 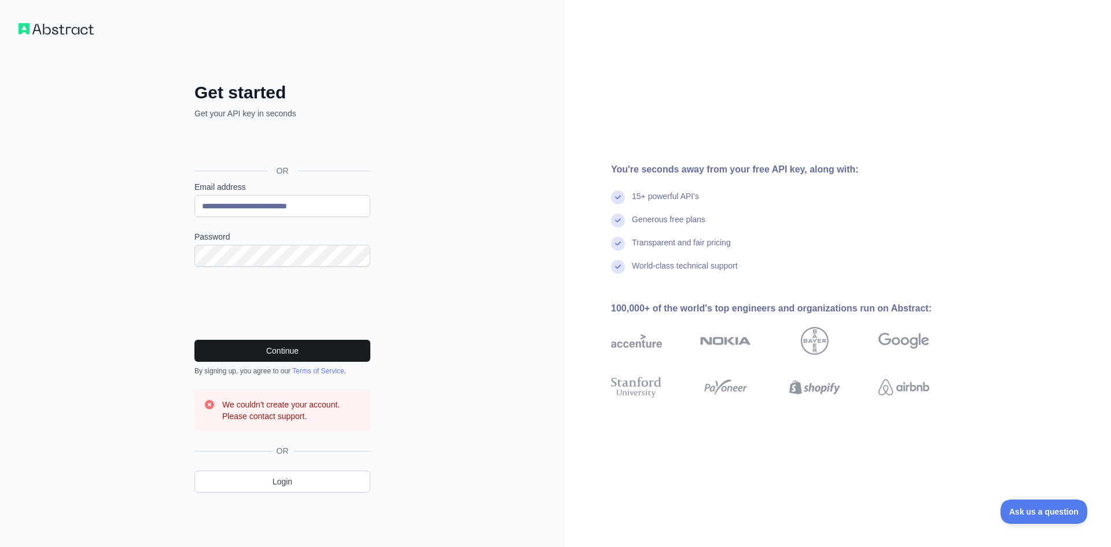 I want to click on img: nokia, so click(x=725, y=341).